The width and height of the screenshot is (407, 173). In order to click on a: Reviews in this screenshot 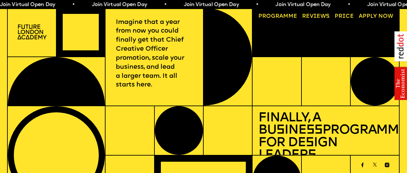, I will do `click(316, 16)`.